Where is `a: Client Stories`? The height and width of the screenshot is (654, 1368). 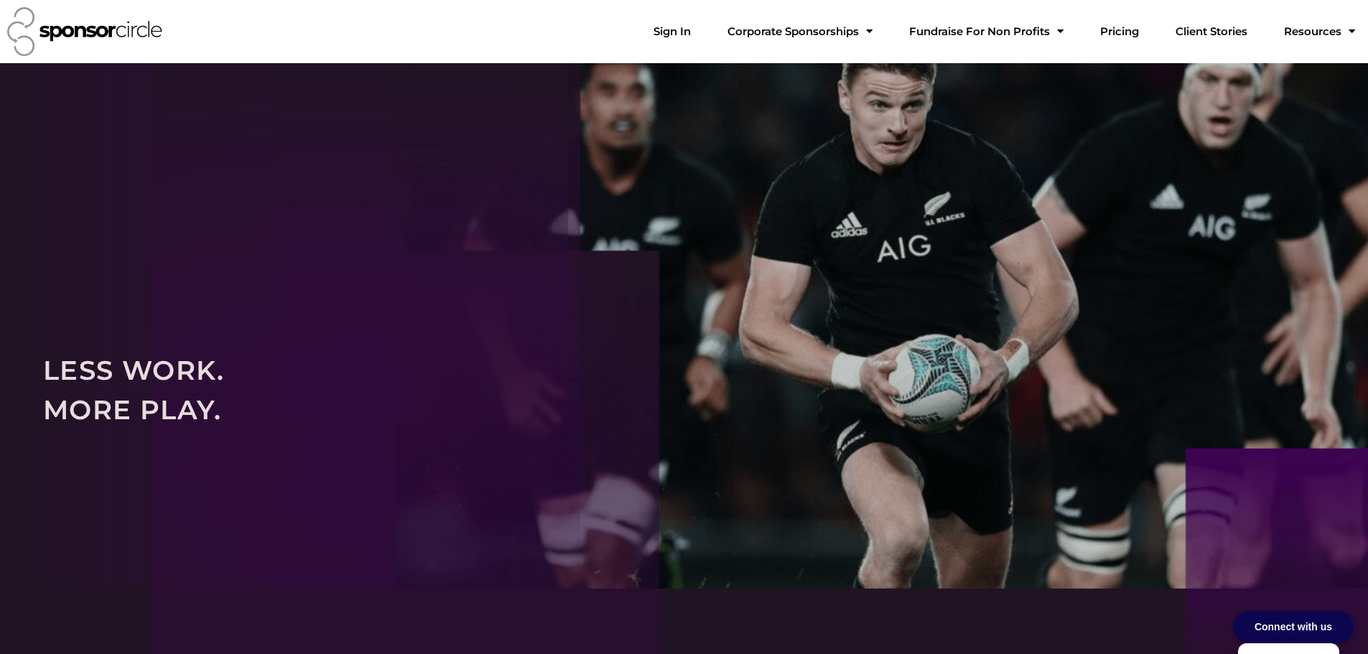
a: Client Stories is located at coordinates (1211, 32).